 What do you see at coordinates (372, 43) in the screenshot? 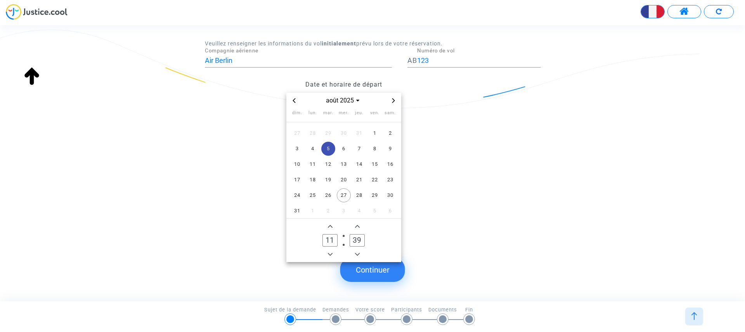
I see `div: Veuillez renseigner les informations du vol prévu lors de votre réservation.` at bounding box center [372, 43].